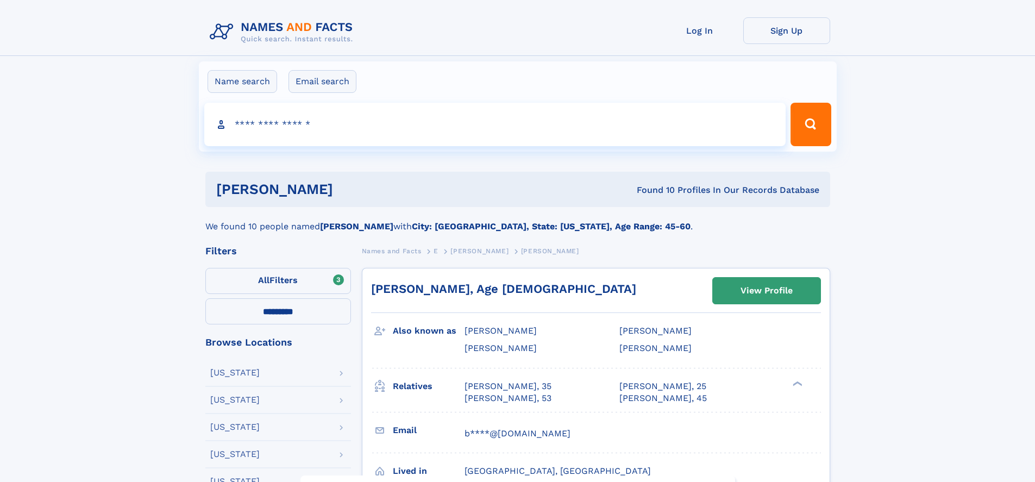 The height and width of the screenshot is (482, 1035). Describe the element at coordinates (278, 281) in the screenshot. I see `label: Filters` at that location.